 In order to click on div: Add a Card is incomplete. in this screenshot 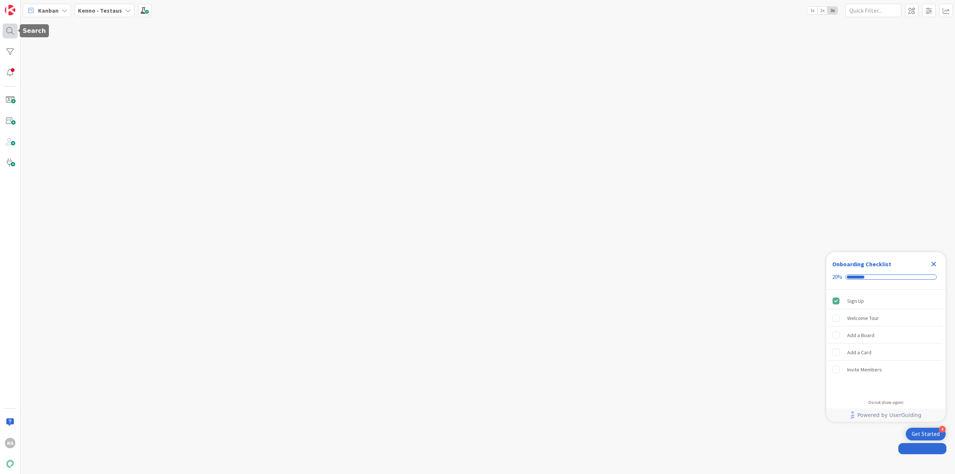, I will do `click(886, 353)`.